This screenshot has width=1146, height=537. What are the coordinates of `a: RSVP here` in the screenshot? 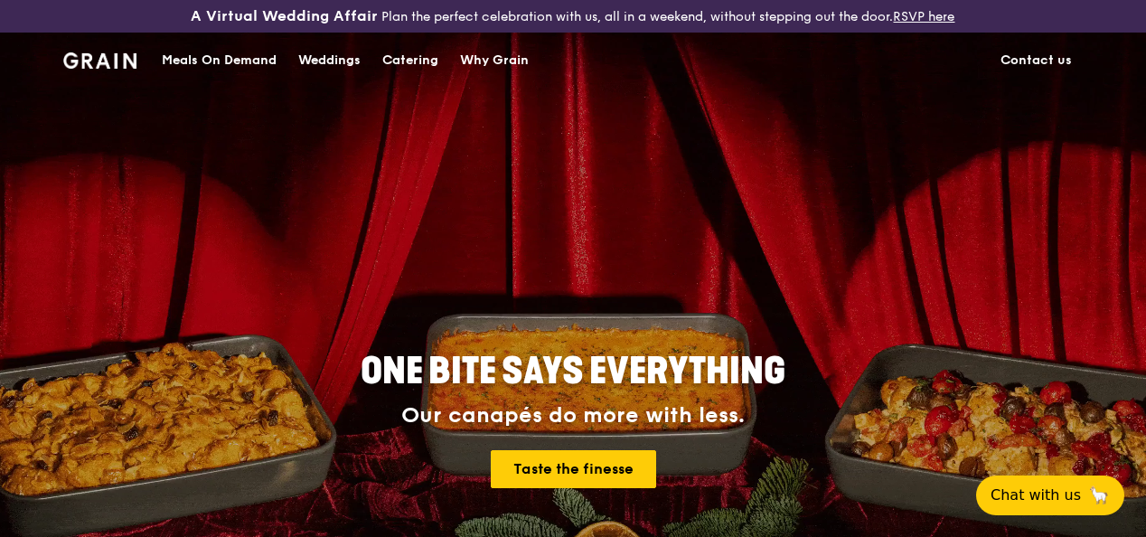 It's located at (924, 16).